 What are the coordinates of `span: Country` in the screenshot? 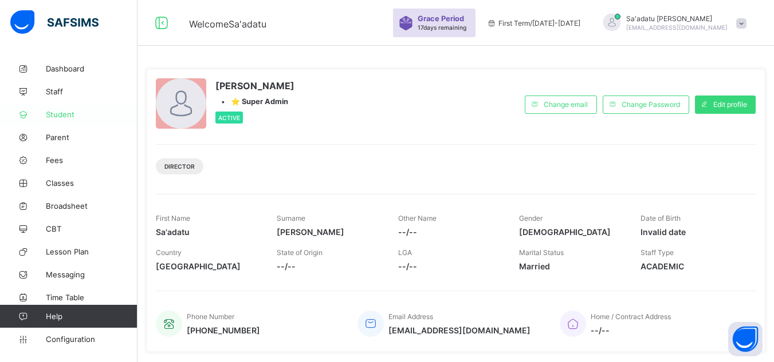 It's located at (168, 253).